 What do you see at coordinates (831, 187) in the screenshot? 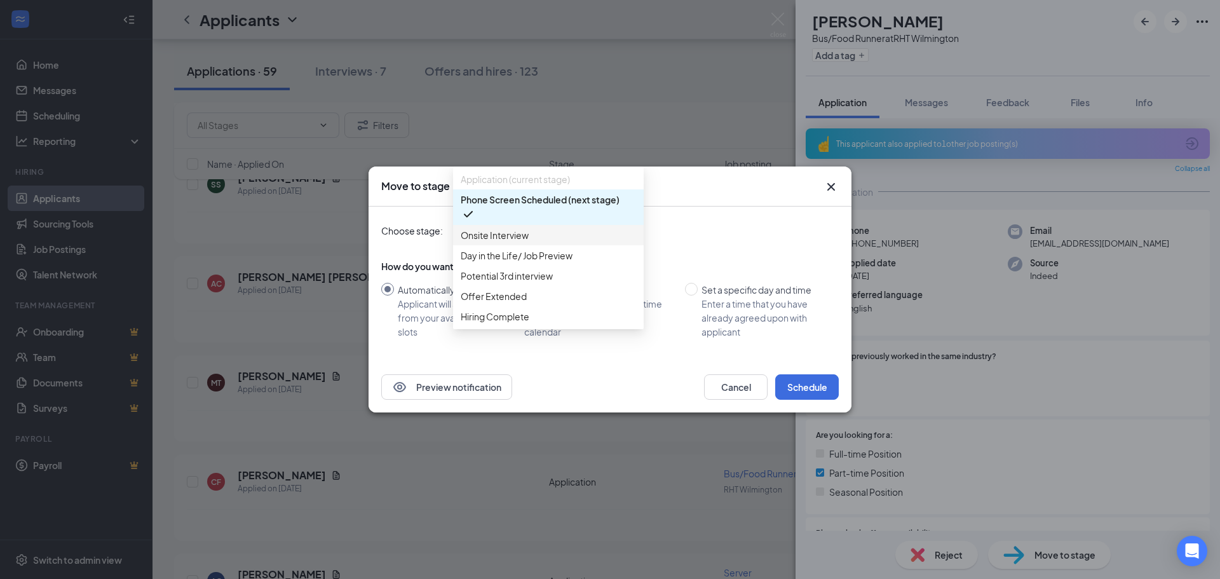
I see `svg: Cross` at bounding box center [831, 187].